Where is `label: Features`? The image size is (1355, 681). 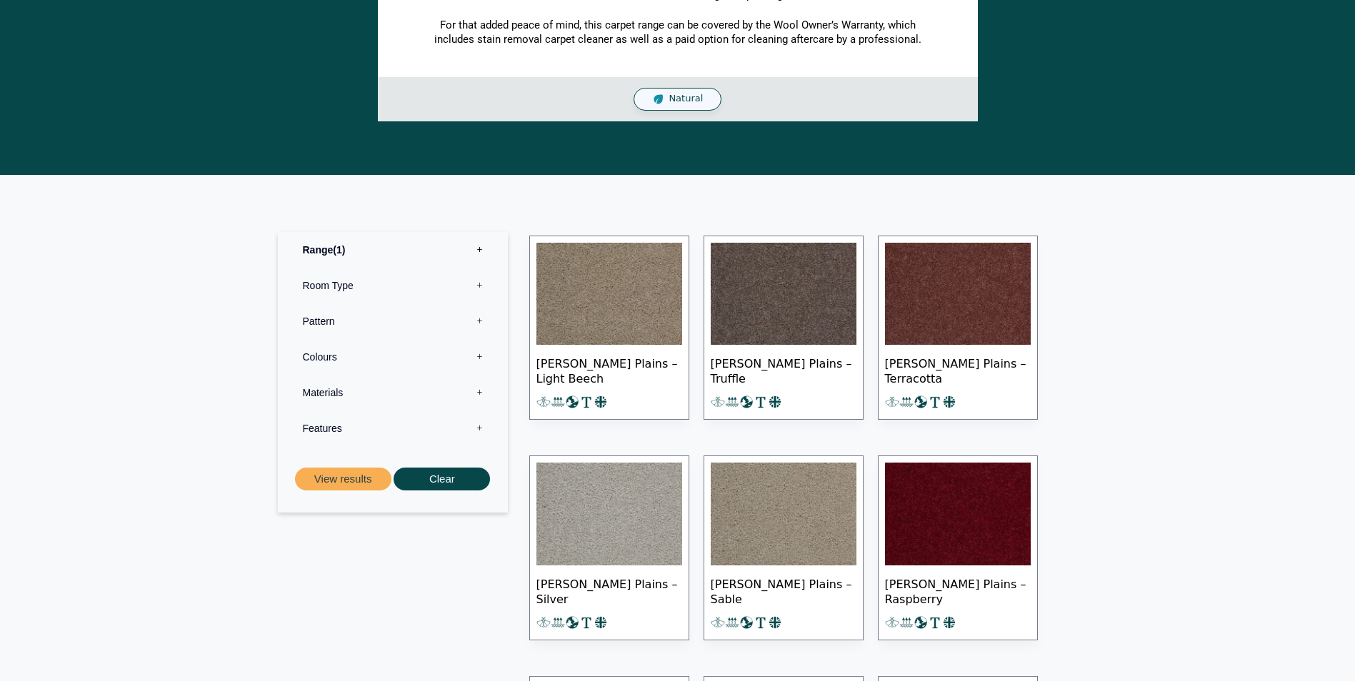
label: Features is located at coordinates (393, 428).